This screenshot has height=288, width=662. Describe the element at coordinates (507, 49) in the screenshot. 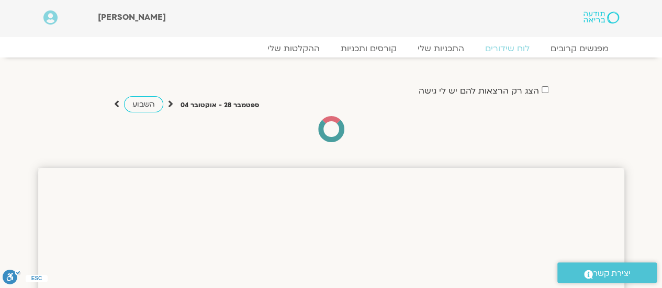

I see `a: לוח שידורים` at that location.